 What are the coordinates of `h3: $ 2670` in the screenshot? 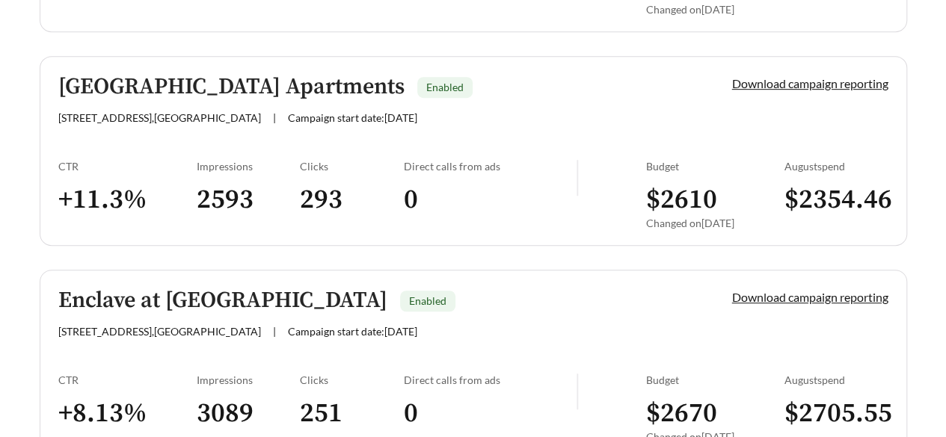 It's located at (715, 413).